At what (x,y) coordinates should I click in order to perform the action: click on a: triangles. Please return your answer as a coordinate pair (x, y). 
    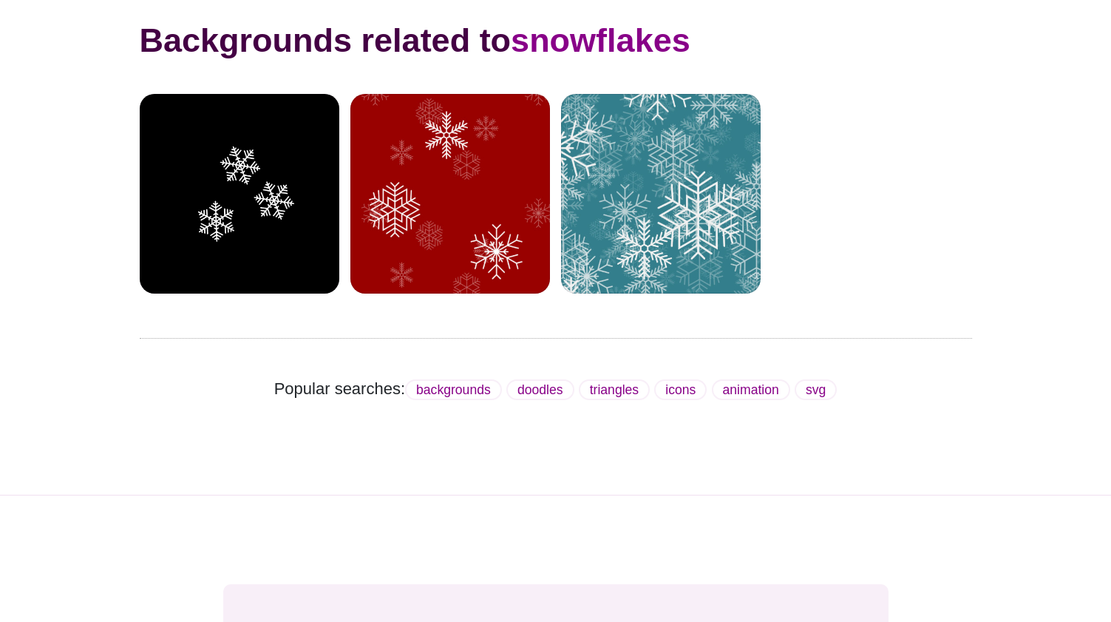
    Looking at the image, I should click on (614, 389).